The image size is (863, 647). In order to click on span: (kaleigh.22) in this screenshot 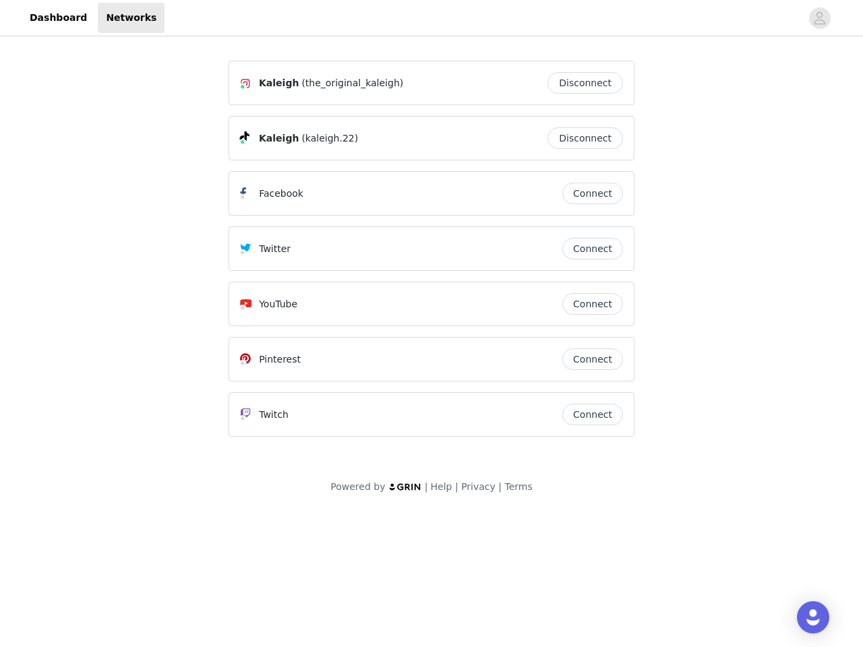, I will do `click(330, 138)`.